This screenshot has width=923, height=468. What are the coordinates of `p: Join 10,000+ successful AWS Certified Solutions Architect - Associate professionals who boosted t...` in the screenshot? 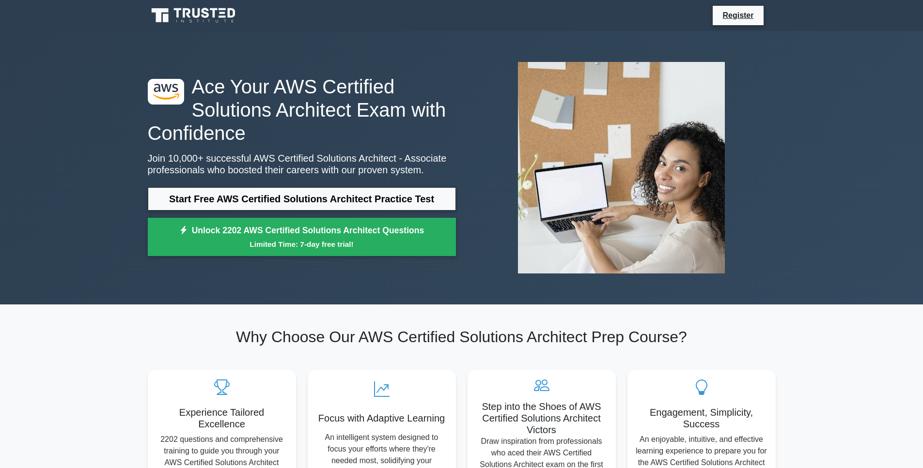 It's located at (302, 164).